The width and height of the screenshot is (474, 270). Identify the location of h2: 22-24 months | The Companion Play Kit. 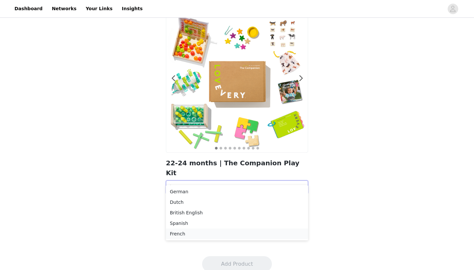
(237, 168).